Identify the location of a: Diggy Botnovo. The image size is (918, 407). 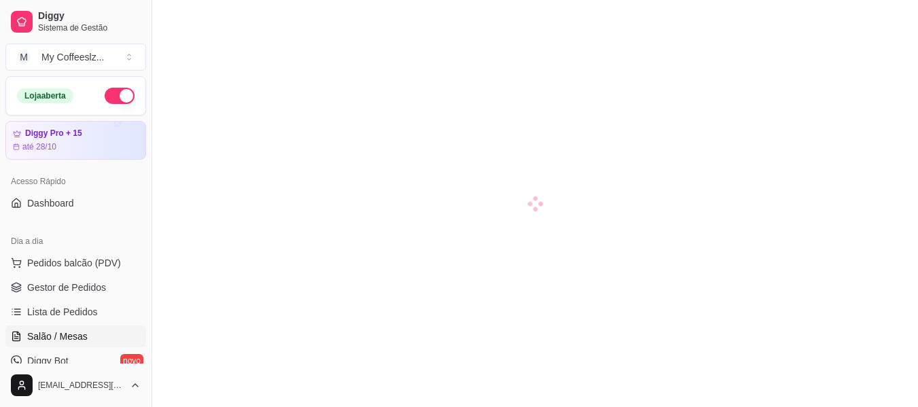
(75, 361).